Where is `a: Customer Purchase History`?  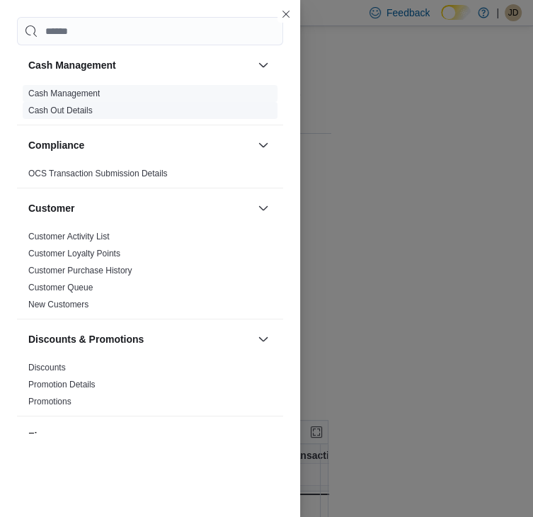 a: Customer Purchase History is located at coordinates (80, 270).